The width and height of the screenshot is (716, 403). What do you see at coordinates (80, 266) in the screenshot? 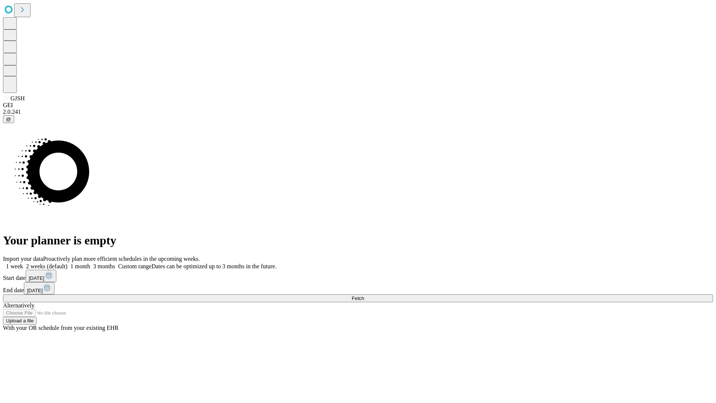
I see `span: 1 month` at bounding box center [80, 266].